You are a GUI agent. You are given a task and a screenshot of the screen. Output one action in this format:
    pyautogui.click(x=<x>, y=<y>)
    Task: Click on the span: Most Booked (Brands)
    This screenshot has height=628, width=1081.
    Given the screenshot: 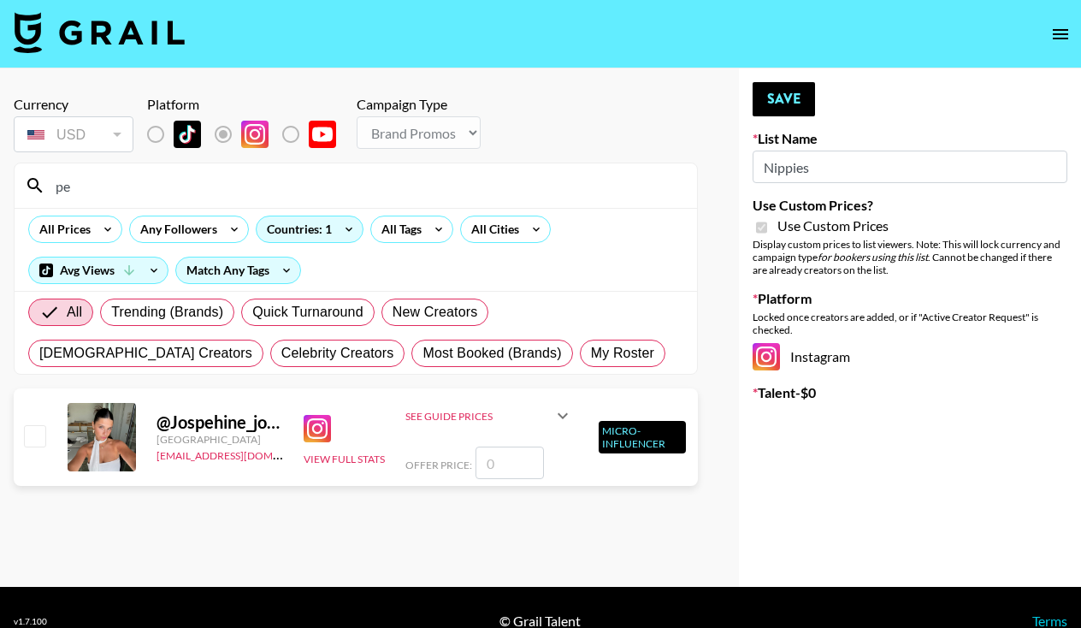 What is the action you would take?
    pyautogui.click(x=492, y=353)
    